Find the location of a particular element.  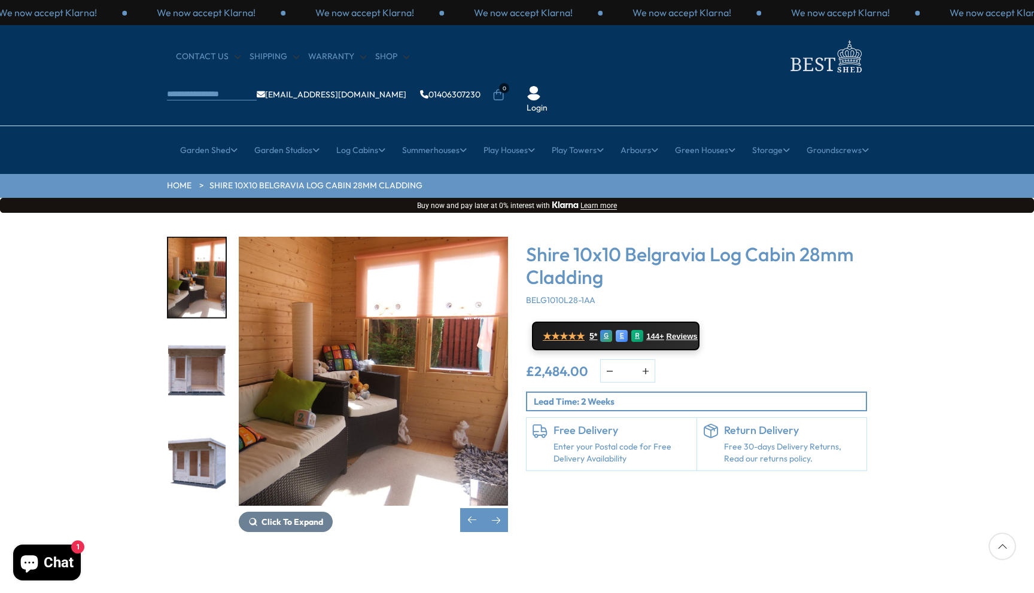

p: Lead Time: 2 Weeks is located at coordinates (699, 401).